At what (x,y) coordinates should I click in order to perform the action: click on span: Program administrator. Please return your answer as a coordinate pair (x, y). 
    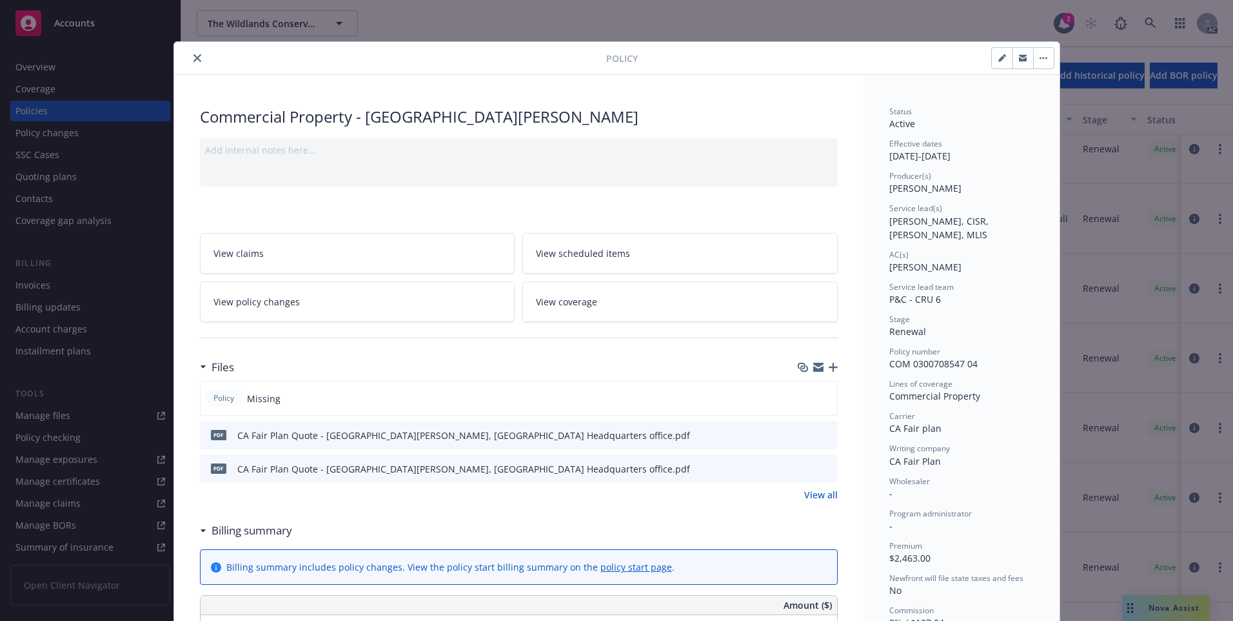
    Looking at the image, I should click on (931, 513).